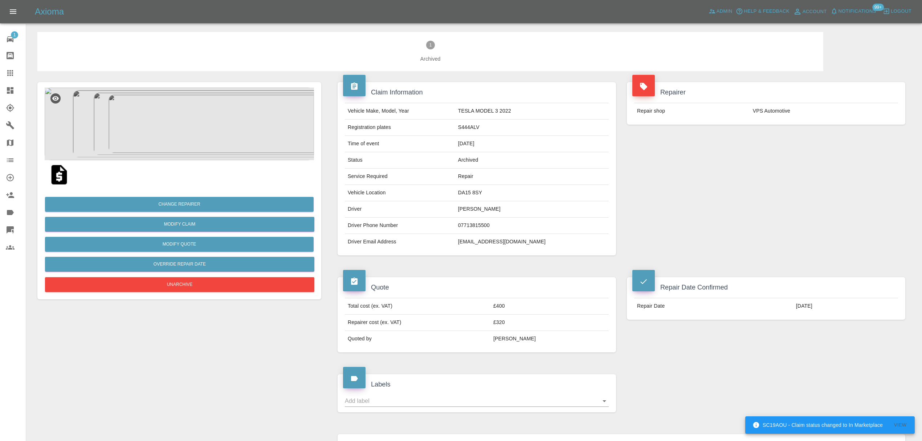  Describe the element at coordinates (400, 127) in the screenshot. I see `td: Registration plates` at that location.